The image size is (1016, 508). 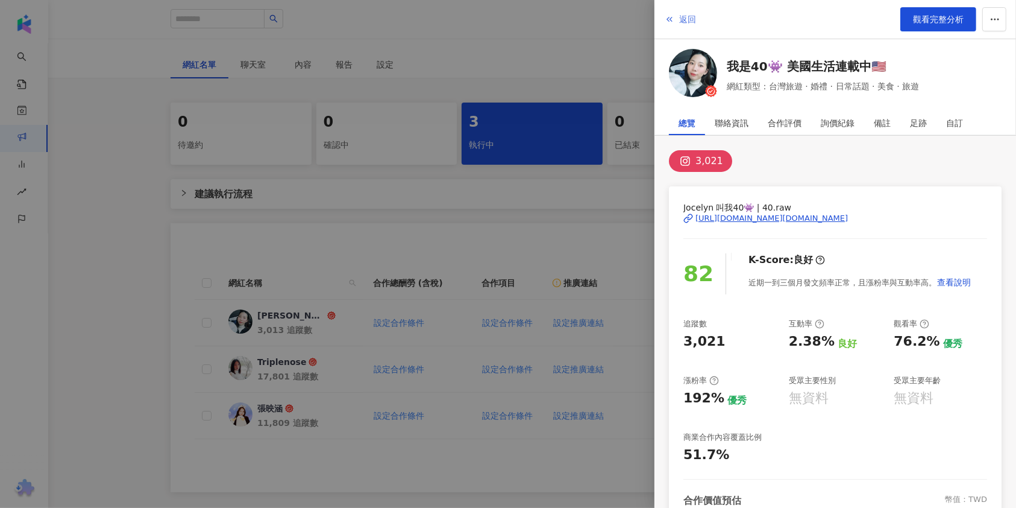 What do you see at coordinates (688, 19) in the screenshot?
I see `span: 返回` at bounding box center [688, 19].